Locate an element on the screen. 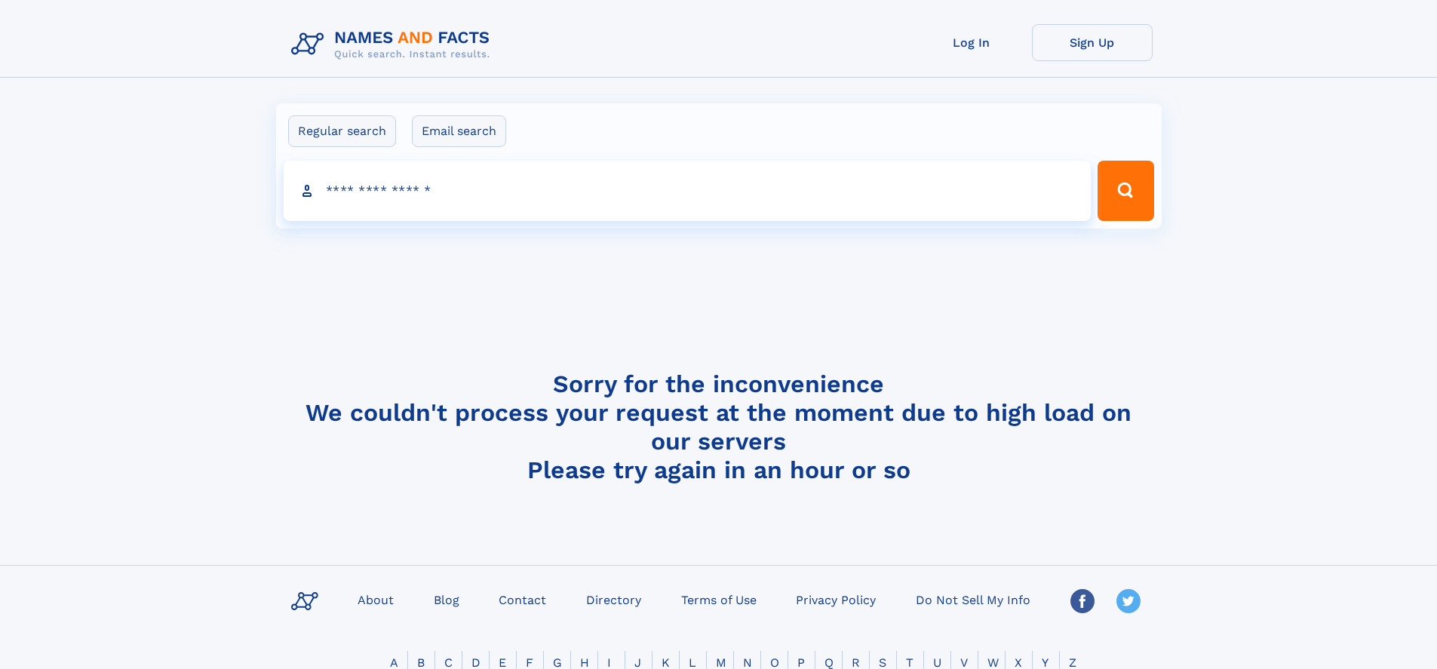  input: search input is located at coordinates (687, 191).